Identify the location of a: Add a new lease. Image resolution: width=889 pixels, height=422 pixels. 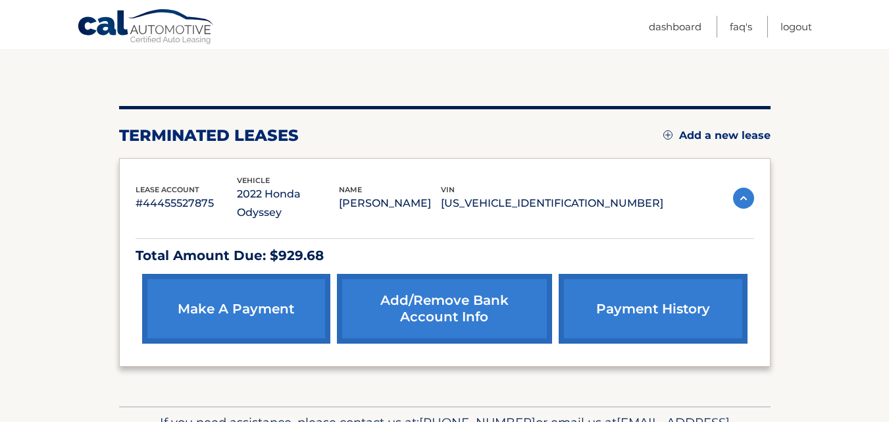
(716, 136).